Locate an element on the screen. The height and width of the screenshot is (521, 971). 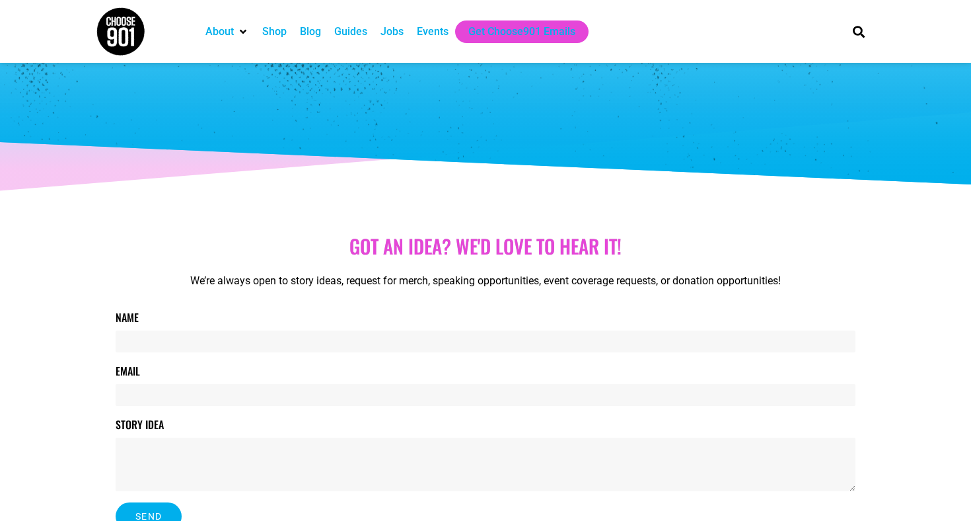
div: Events is located at coordinates (433, 32).